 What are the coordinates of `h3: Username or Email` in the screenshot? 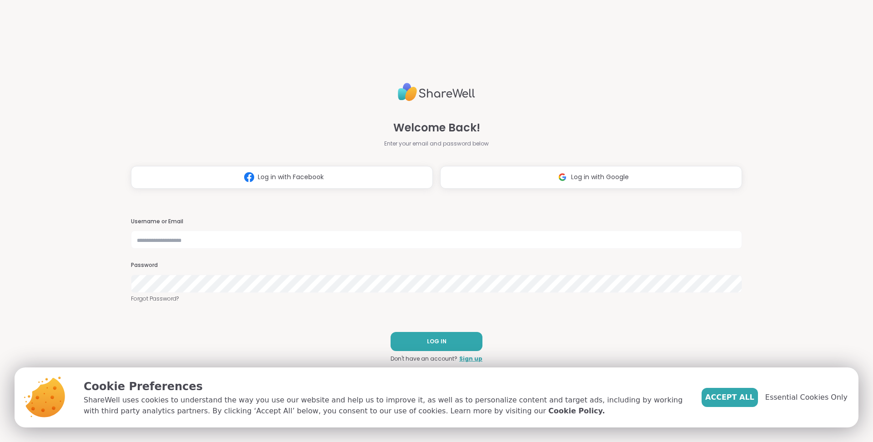 It's located at (436, 221).